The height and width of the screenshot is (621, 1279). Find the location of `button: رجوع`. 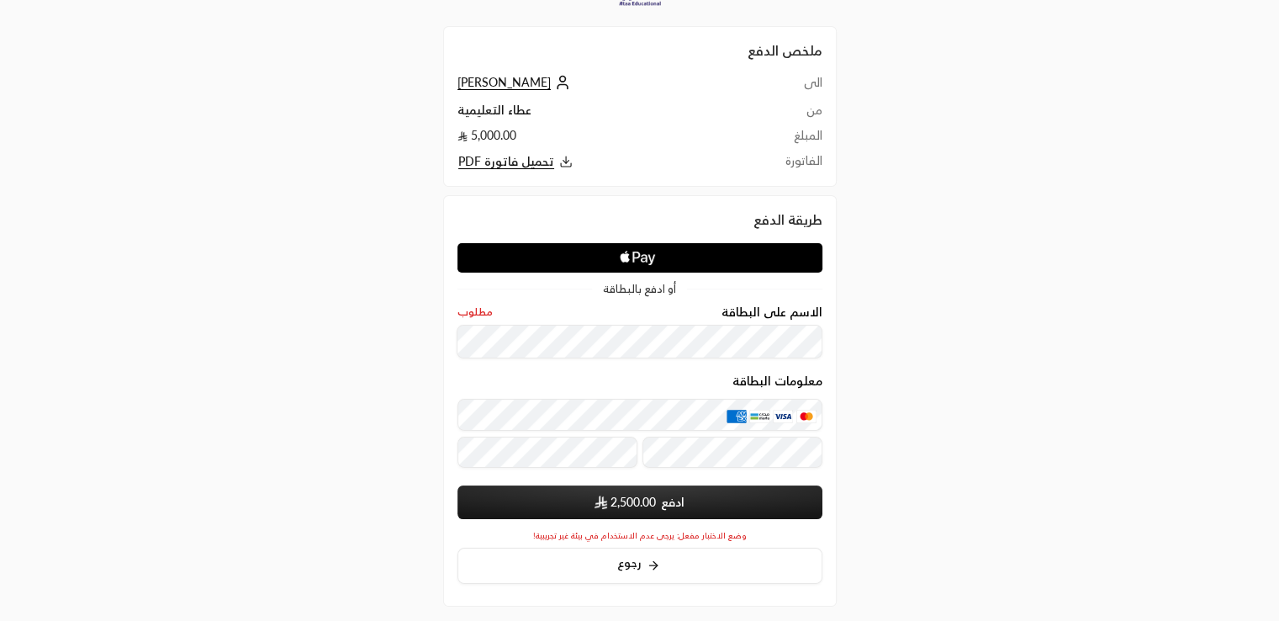

button: رجوع is located at coordinates (640, 565).